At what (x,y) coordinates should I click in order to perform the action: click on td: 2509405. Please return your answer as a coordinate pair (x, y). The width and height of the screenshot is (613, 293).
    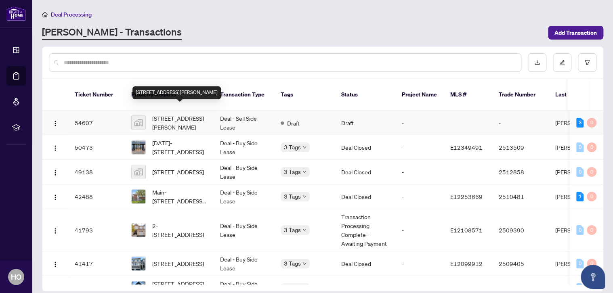
    Looking at the image, I should click on (521, 264).